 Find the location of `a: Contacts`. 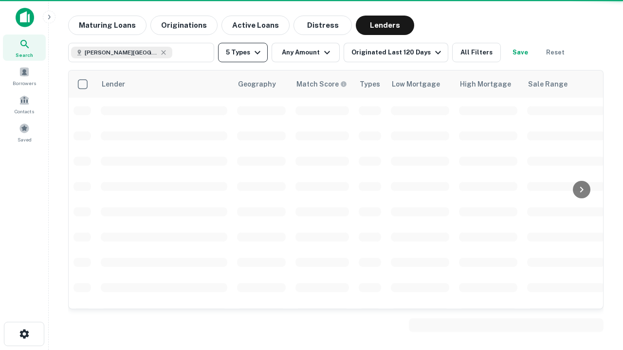

a: Contacts is located at coordinates (24, 104).